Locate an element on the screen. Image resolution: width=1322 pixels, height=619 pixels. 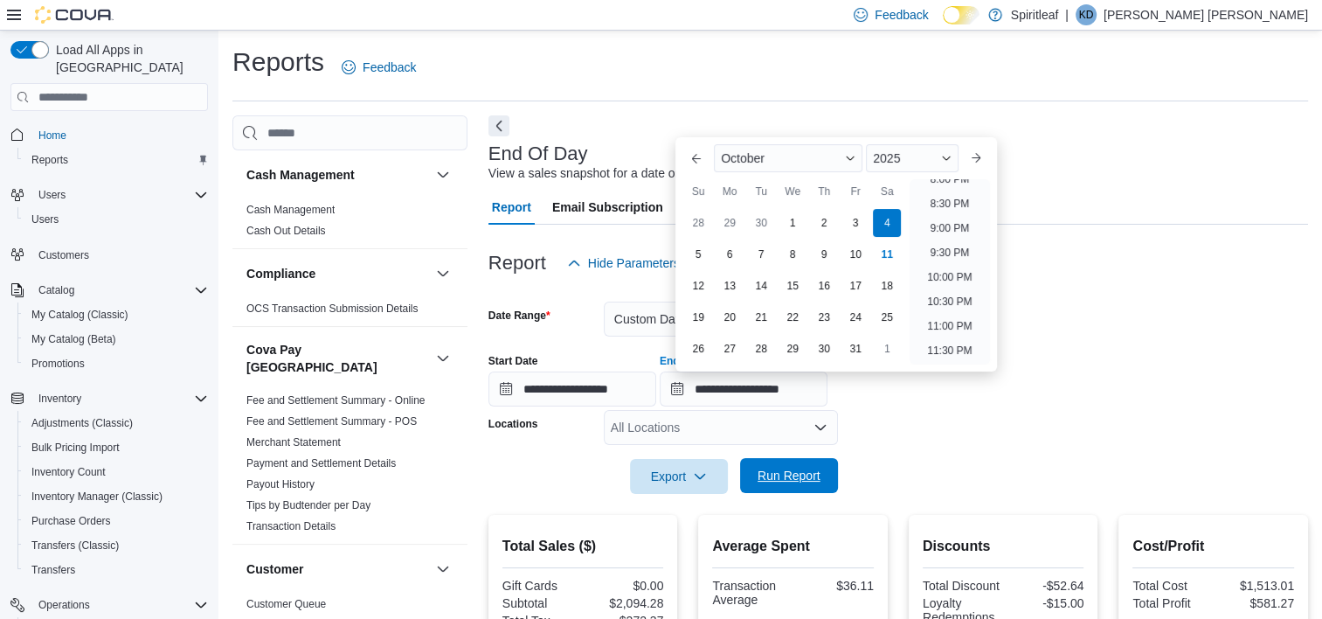
a: Bulk Pricing Import is located at coordinates (75, 447).